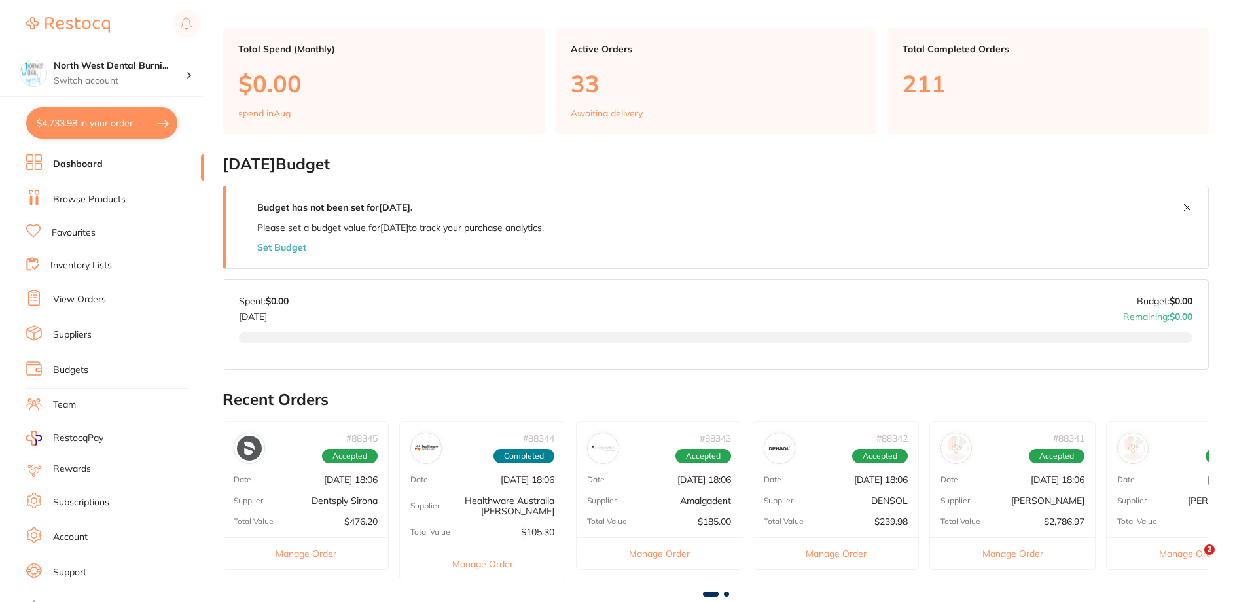  I want to click on img: Healthware Australia Ridley, so click(426, 448).